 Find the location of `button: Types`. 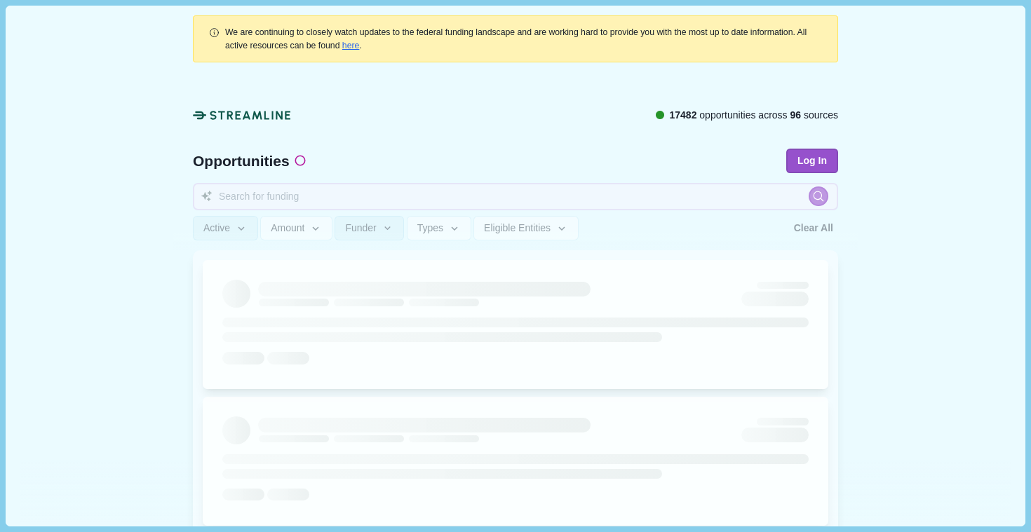

button: Types is located at coordinates (439, 228).